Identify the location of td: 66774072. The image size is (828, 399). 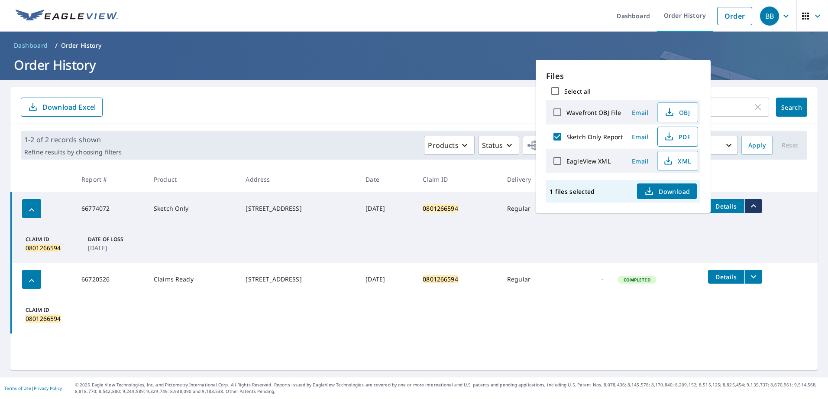
(110, 208).